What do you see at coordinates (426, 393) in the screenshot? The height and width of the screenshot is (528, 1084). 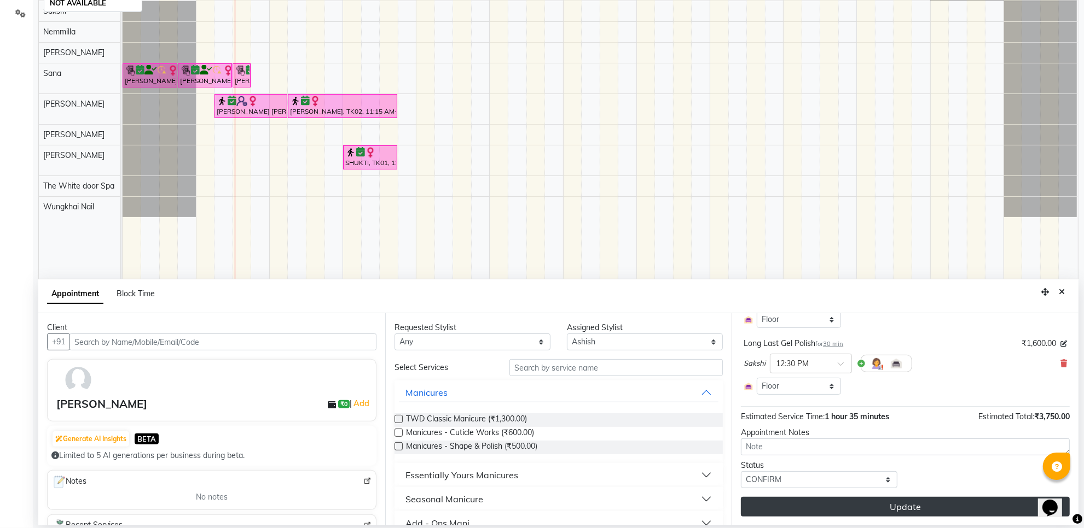 I see `div: Manicures` at bounding box center [426, 393].